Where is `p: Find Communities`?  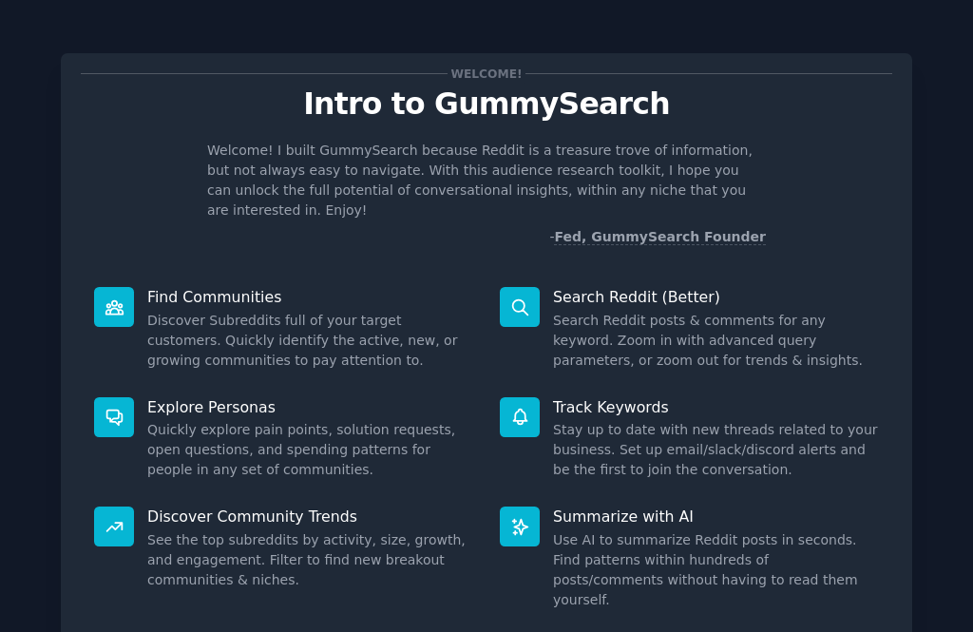
p: Find Communities is located at coordinates (310, 296).